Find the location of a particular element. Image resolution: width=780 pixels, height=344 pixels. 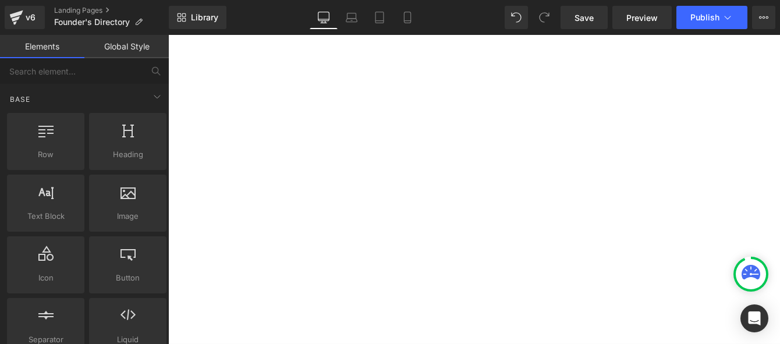

div: v6 is located at coordinates (30, 17).